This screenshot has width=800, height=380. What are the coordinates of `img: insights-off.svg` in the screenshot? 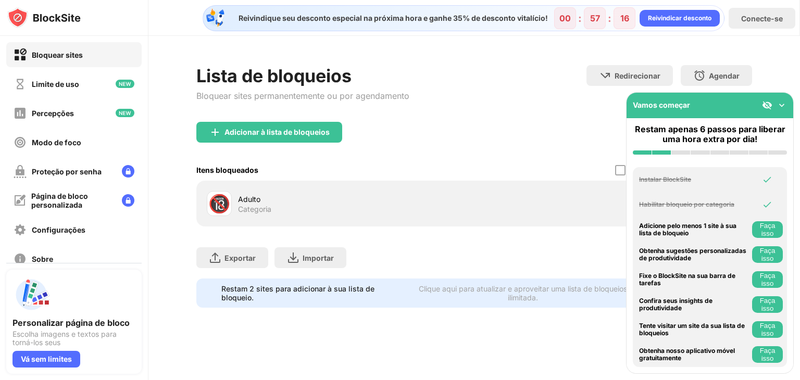 It's located at (20, 113).